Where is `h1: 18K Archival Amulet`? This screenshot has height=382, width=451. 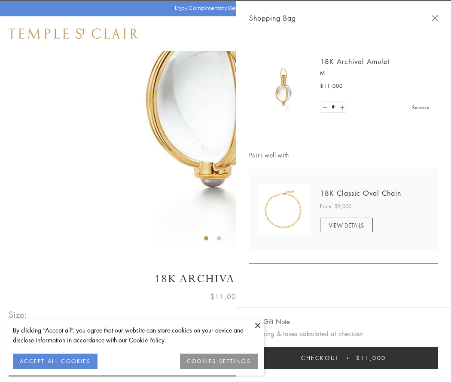 h1: 18K Archival Amulet is located at coordinates (226, 279).